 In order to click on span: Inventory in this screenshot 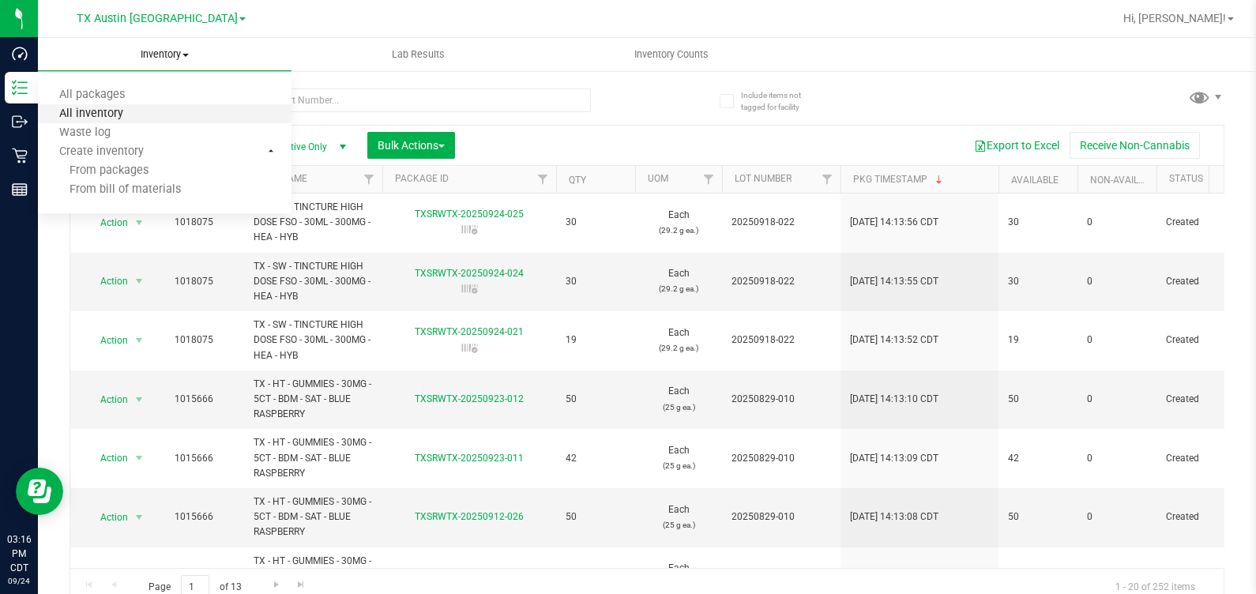, I will do `click(164, 54)`.